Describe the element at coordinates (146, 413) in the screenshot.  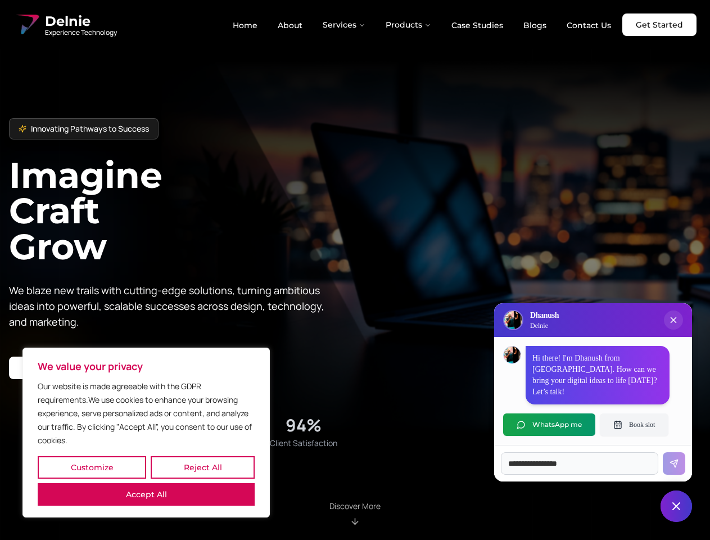
I see `p: Our website is made agreeable with the GDPR requirements.We use cookies to enhance your browsing ...` at that location.